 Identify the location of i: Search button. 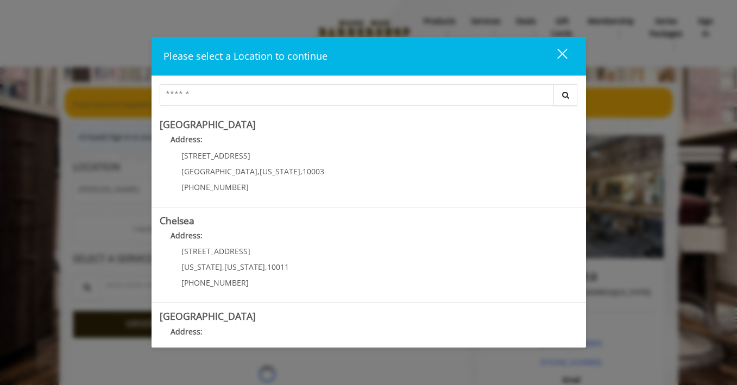
(566, 95).